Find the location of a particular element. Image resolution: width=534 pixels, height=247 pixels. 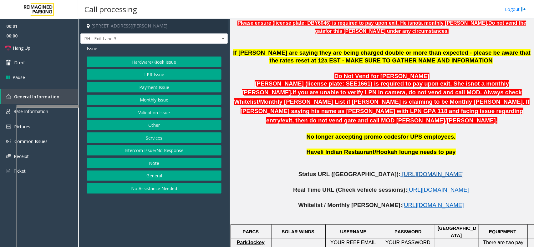

span: Haveli Indian Restaurant/Hookah lounge needs to pay is located at coordinates (381, 152).